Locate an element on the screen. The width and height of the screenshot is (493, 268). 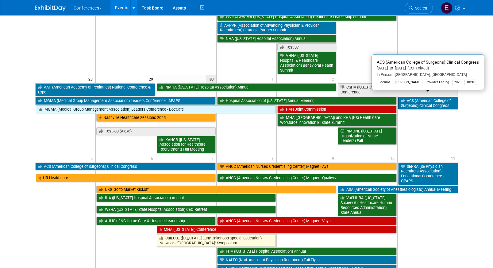
div: 10x10 is located at coordinates (471, 82).